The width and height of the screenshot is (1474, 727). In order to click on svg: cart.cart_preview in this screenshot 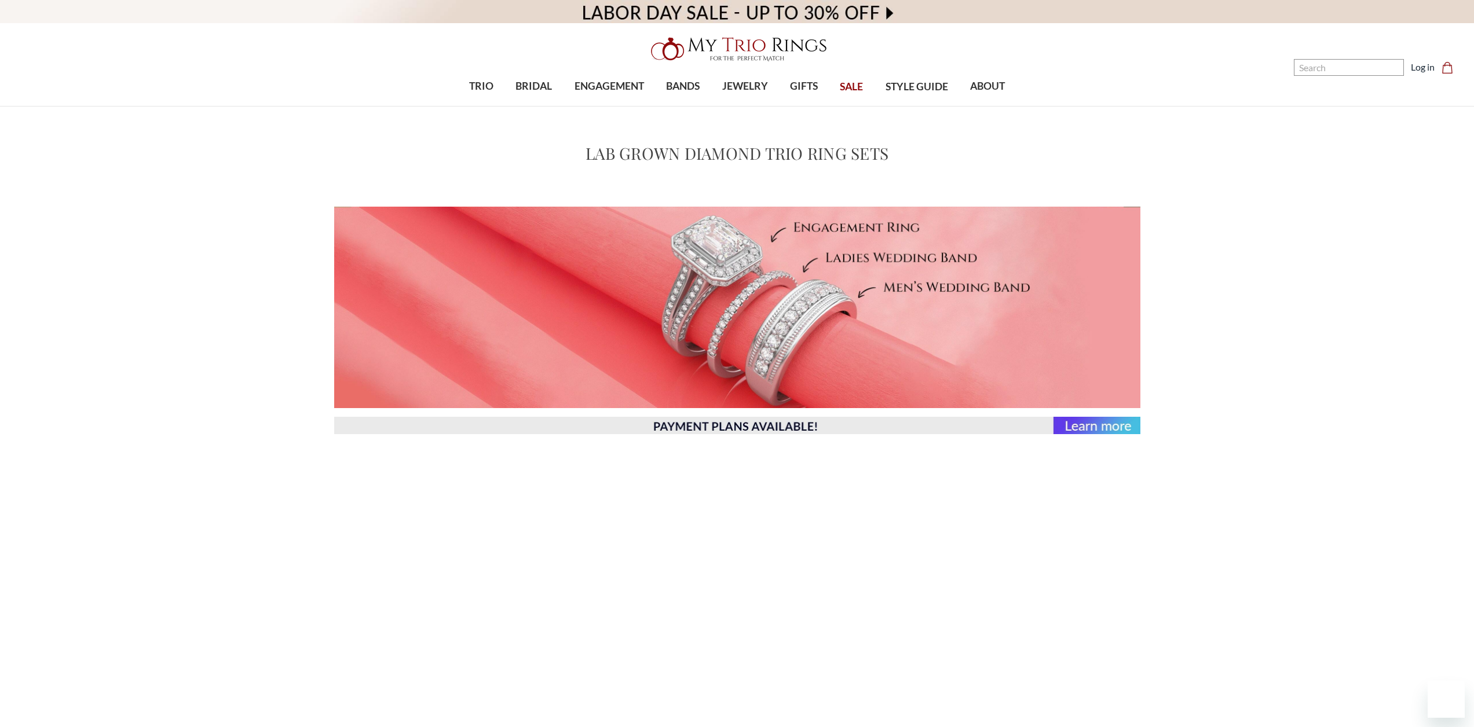, I will do `click(1447, 68)`.